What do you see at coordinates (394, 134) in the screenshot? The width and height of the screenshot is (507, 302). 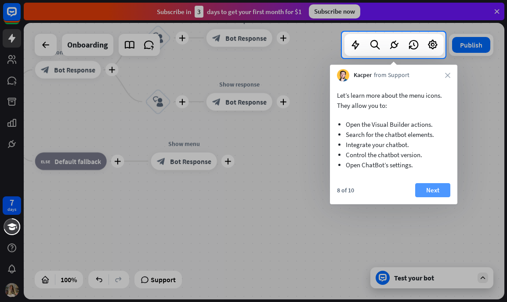 I see `li: Search for the chatbot elements.` at bounding box center [394, 134].